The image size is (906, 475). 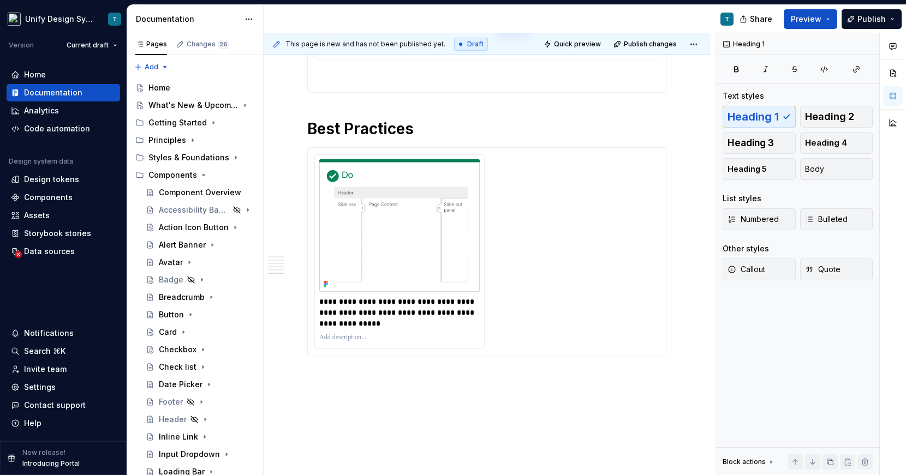 I want to click on div: Button, so click(x=171, y=315).